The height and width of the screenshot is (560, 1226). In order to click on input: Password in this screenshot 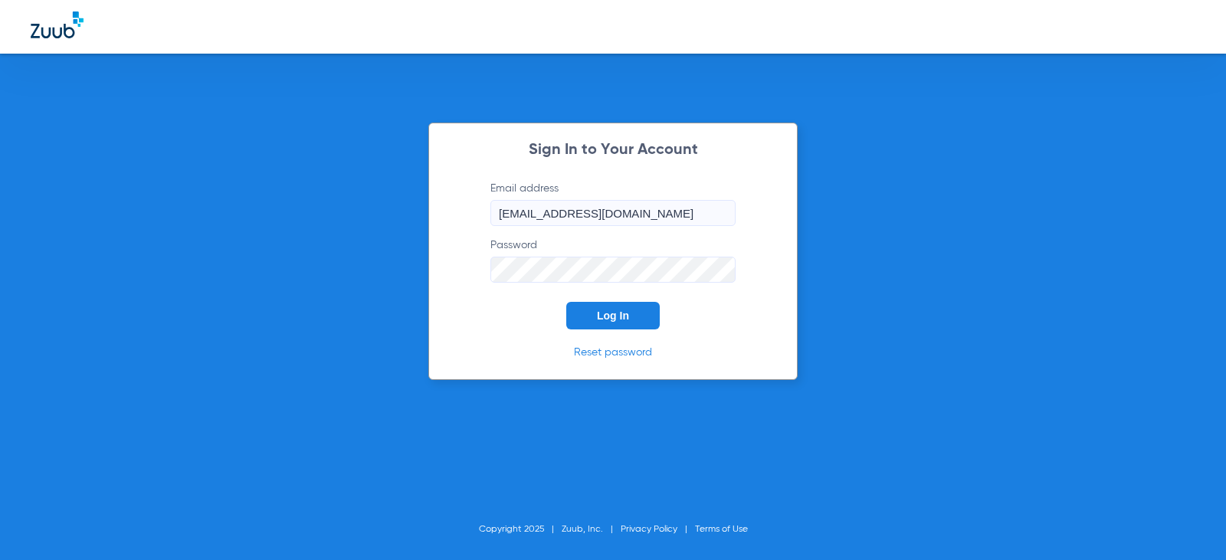, I will do `click(613, 270)`.